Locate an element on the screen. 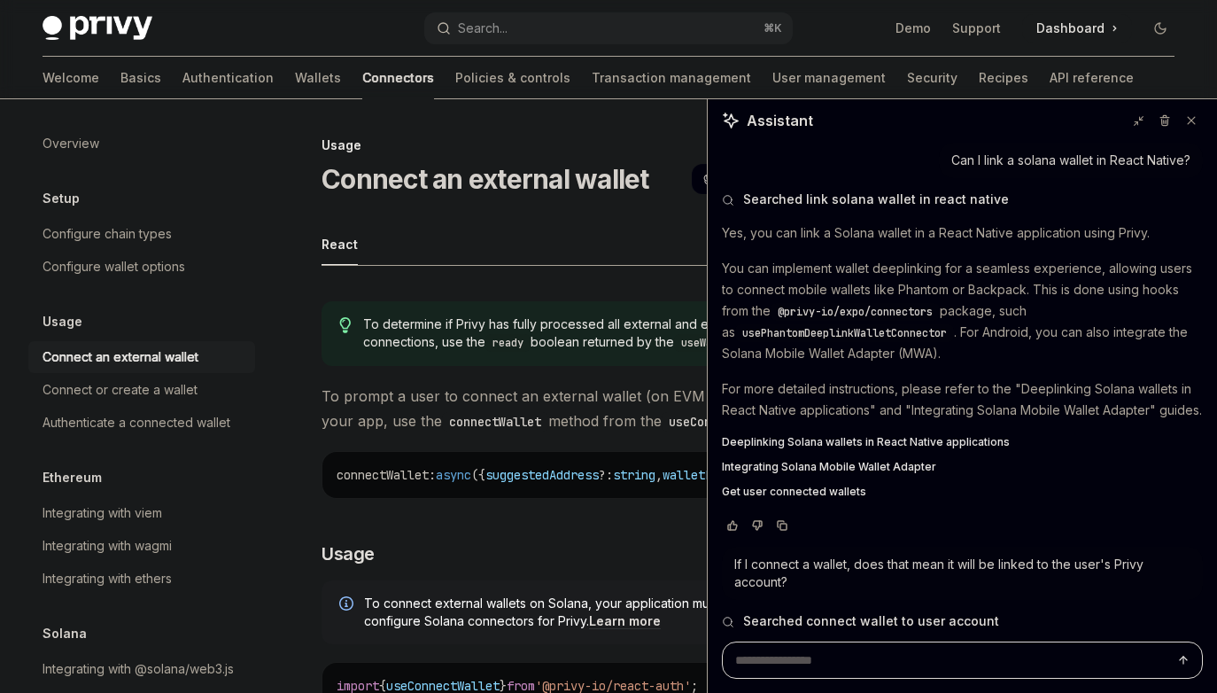  a: Demo is located at coordinates (913, 28).